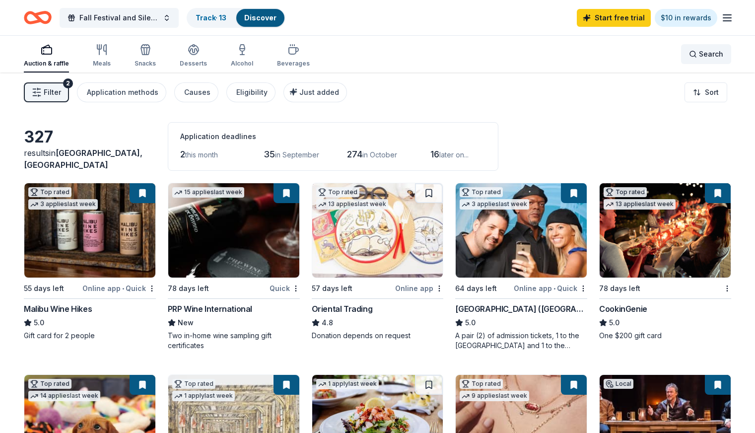  Describe the element at coordinates (315, 92) in the screenshot. I see `button: Just added` at that location.